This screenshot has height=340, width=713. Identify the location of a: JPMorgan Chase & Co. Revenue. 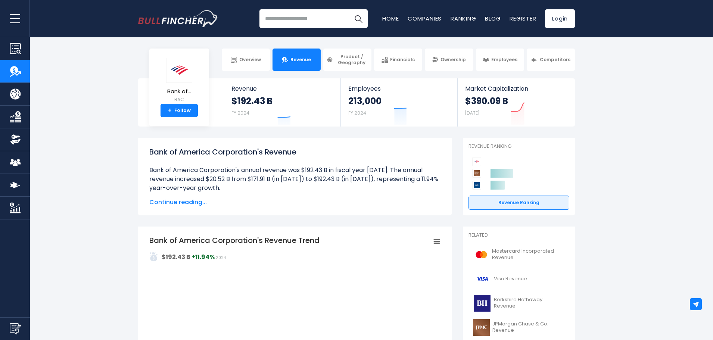
(519, 327).